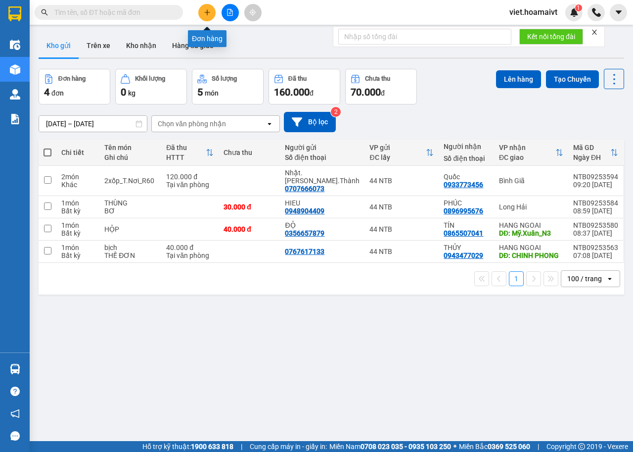 This screenshot has width=633, height=452. Describe the element at coordinates (186, 147) in the screenshot. I see `div: Đã thu` at that location.